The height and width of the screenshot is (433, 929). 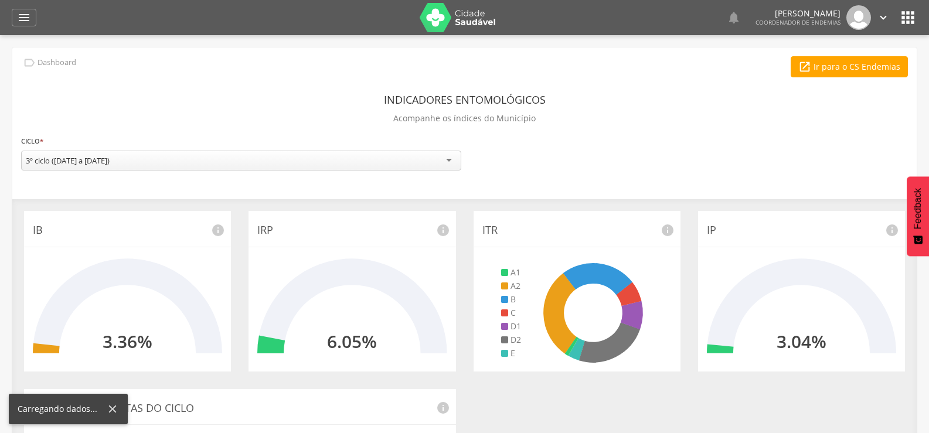 I want to click on li: A1, so click(x=511, y=272).